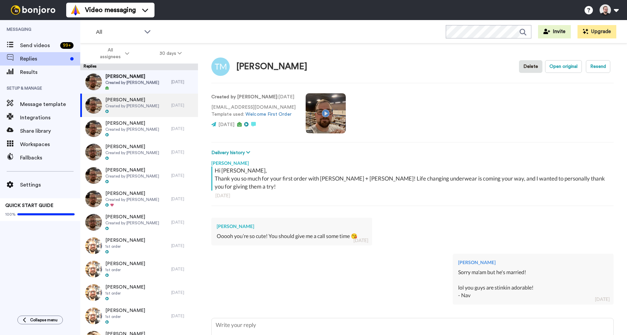  What do you see at coordinates (44, 320) in the screenshot?
I see `span: Collapse menu` at bounding box center [44, 320].